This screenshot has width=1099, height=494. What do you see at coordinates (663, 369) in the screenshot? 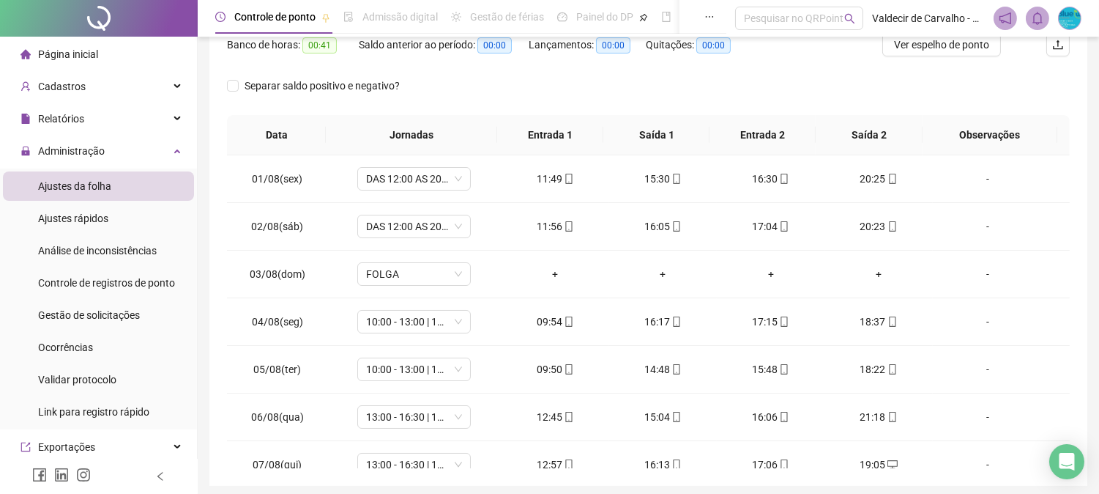
I see `div: 14:48` at bounding box center [663, 369].